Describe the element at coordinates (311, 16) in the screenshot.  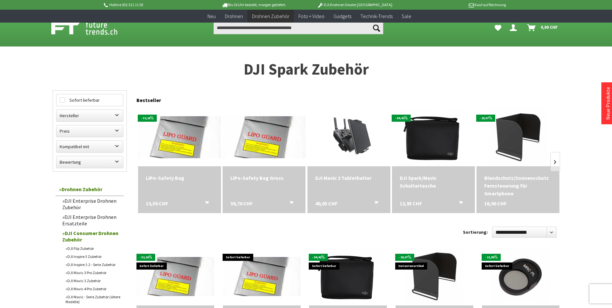
I see `span: Foto + Video` at that location.